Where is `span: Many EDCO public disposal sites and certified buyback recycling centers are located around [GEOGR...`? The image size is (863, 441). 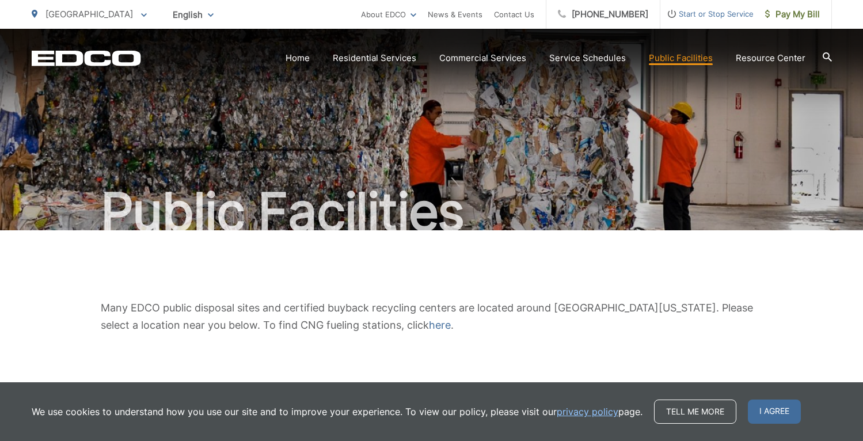
span: Many EDCO public disposal sites and certified buyback recycling centers are located around [GEOGR... is located at coordinates (427, 316).